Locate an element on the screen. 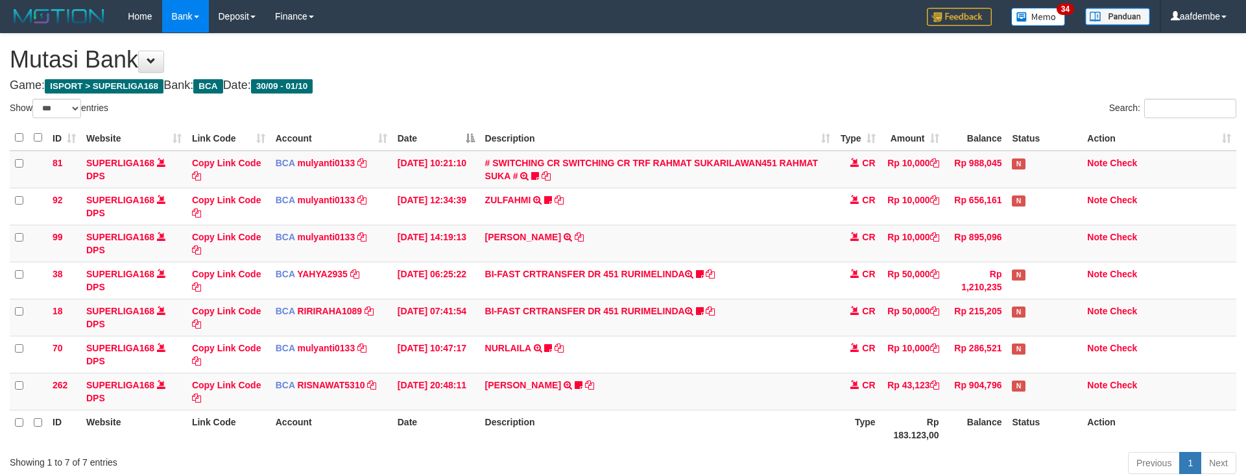  a: RIRIRAHA1089 is located at coordinates (330, 311).